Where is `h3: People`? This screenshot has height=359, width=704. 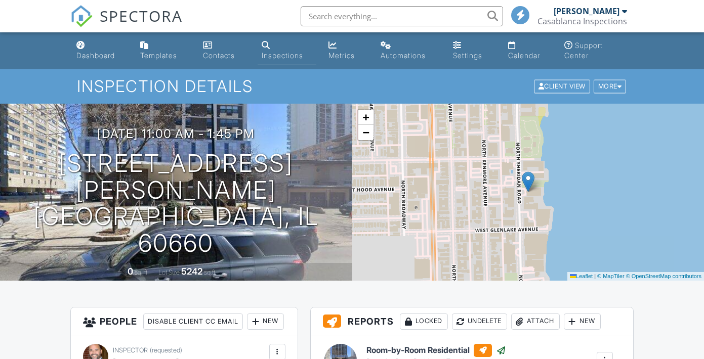
h3: People is located at coordinates (184, 322).